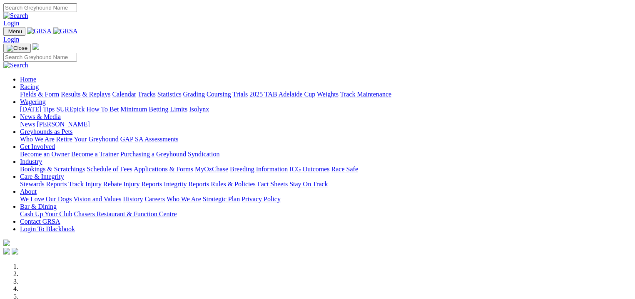 The image size is (635, 299). What do you see at coordinates (326, 214) in the screenshot?
I see `div: Bar & Dining` at bounding box center [326, 214].